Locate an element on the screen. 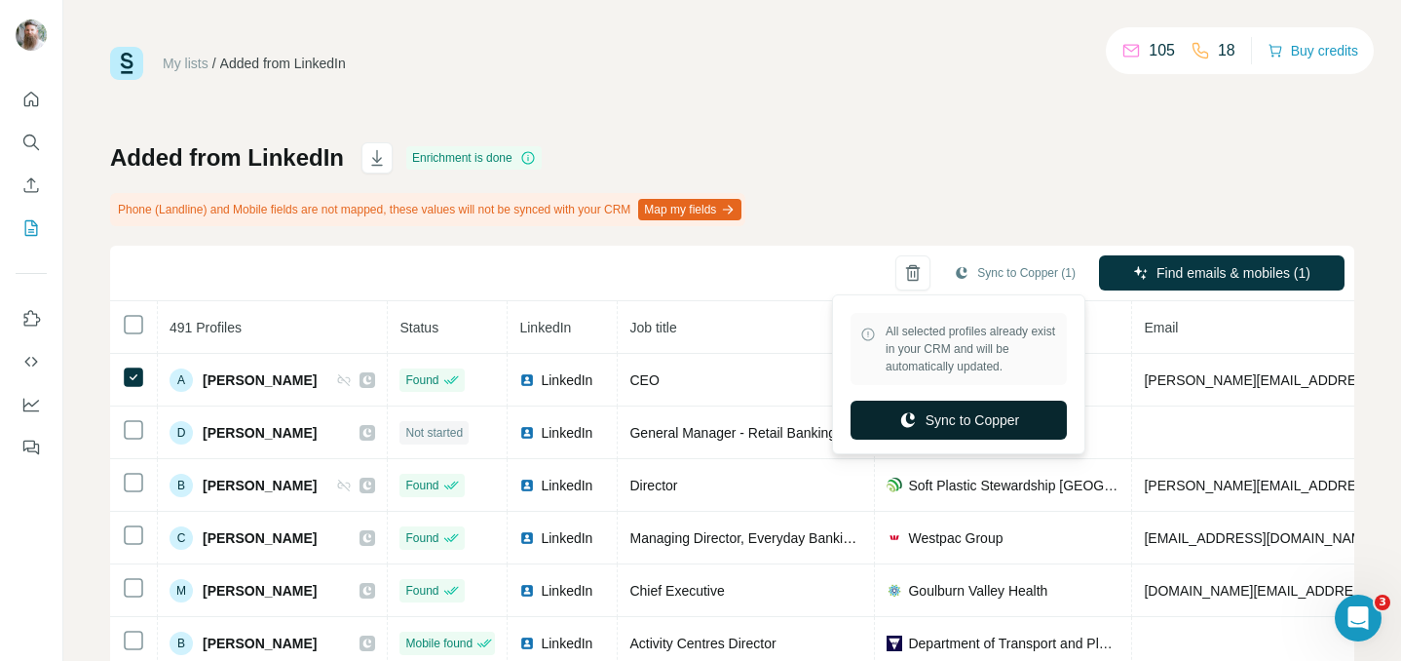 This screenshot has width=1401, height=661. a: My lists is located at coordinates (185, 63).